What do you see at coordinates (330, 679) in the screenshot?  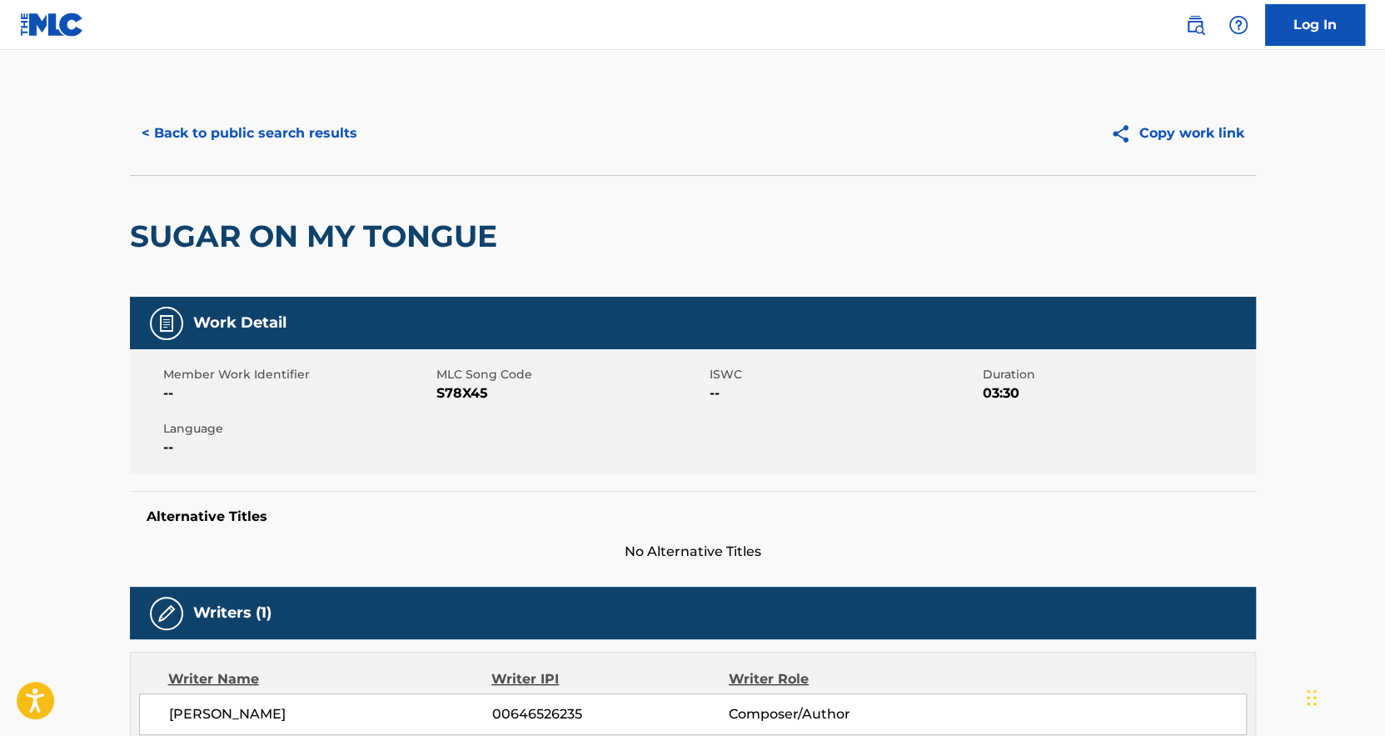 I see `div: Writer Name` at bounding box center [330, 679].